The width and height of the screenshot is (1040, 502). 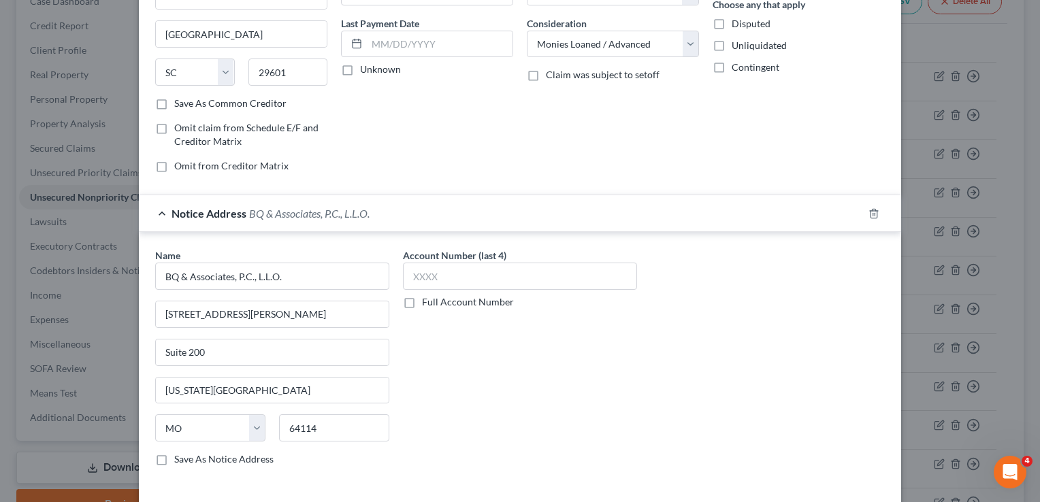 I want to click on label: Full Account Number, so click(x=468, y=302).